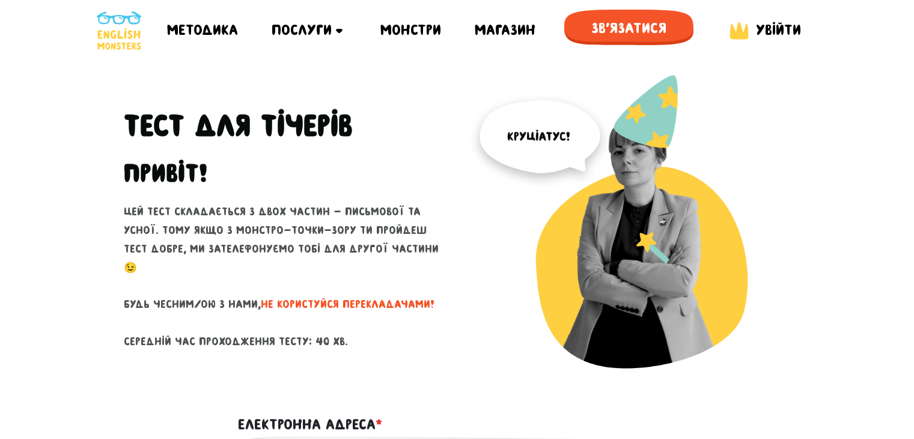 The height and width of the screenshot is (439, 914). What do you see at coordinates (347, 304) in the screenshot?
I see `span: не користуйся перекладачами!` at bounding box center [347, 304].